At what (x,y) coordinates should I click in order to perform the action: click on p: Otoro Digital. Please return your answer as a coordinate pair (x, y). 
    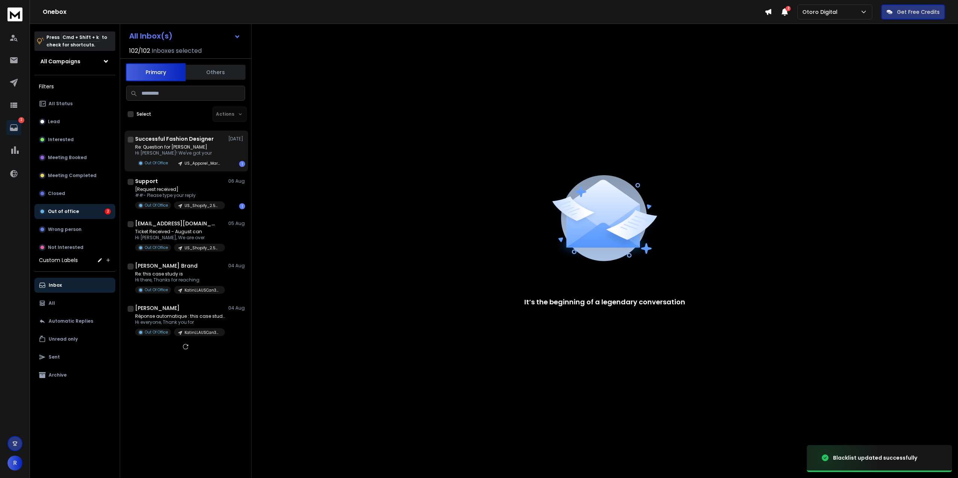
    Looking at the image, I should click on (822, 12).